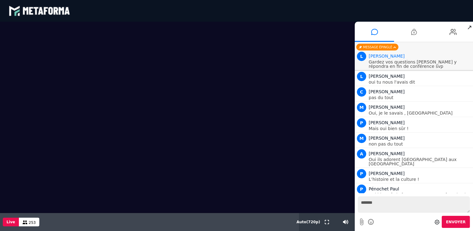  What do you see at coordinates (362, 92) in the screenshot?
I see `span: C` at bounding box center [362, 92].